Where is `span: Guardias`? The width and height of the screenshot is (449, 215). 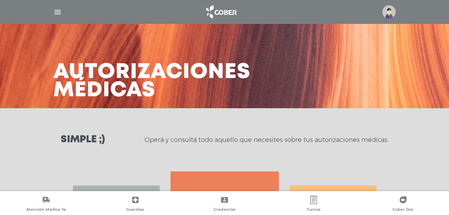 span: Guardias is located at coordinates (135, 210).